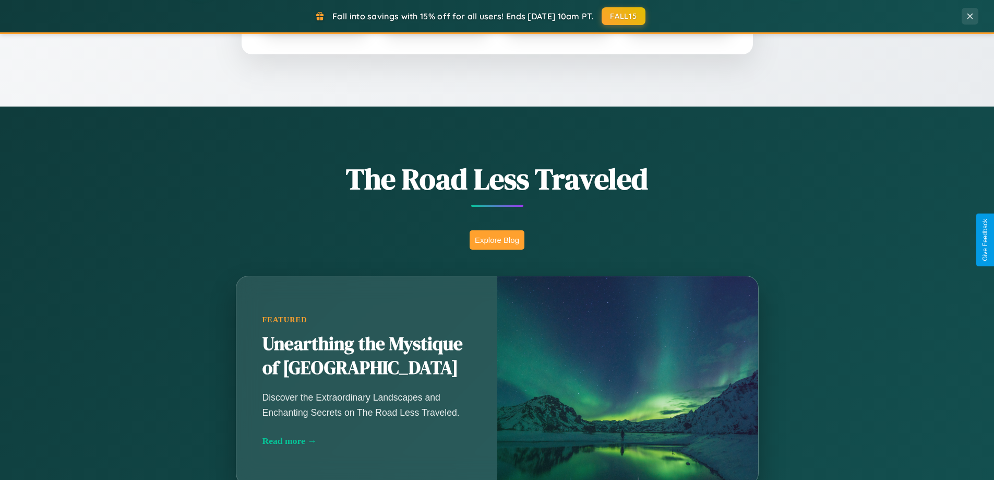 The height and width of the screenshot is (480, 994). I want to click on button: Explore Blog, so click(497, 240).